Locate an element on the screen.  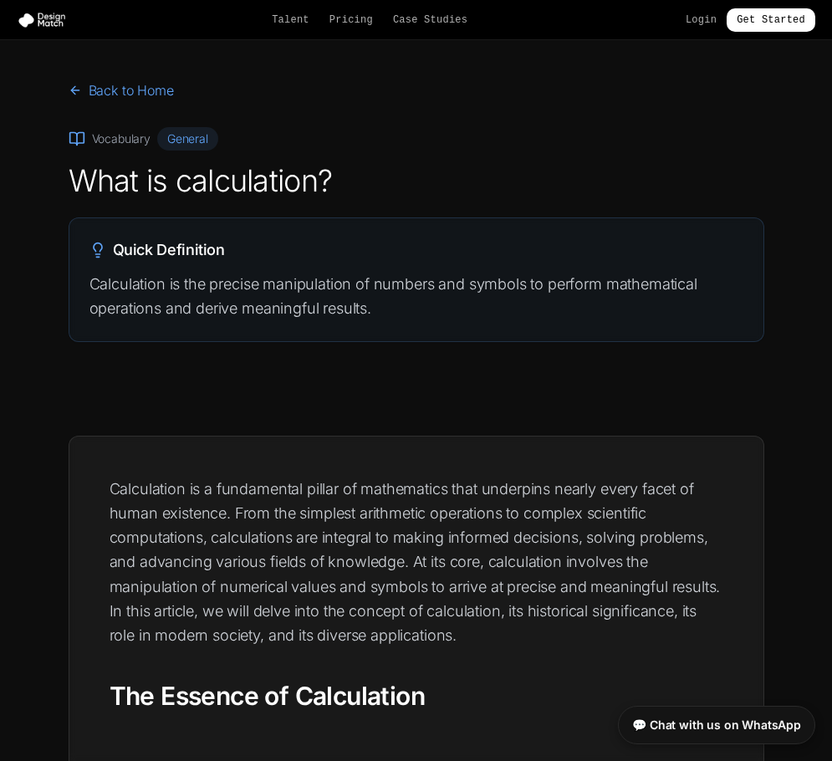
a: Get Started is located at coordinates (771, 20).